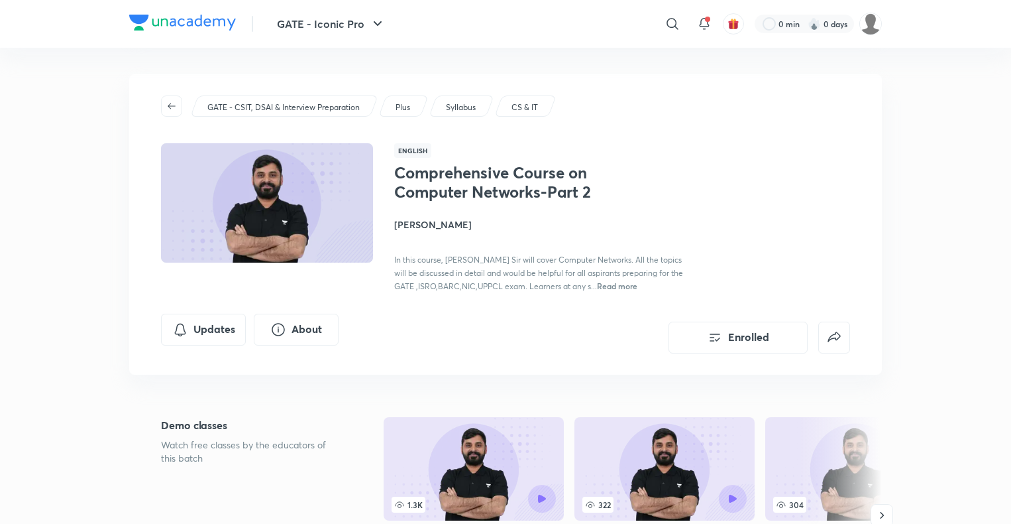  Describe the element at coordinates (871, 24) in the screenshot. I see `img: Deepika S S` at that location.